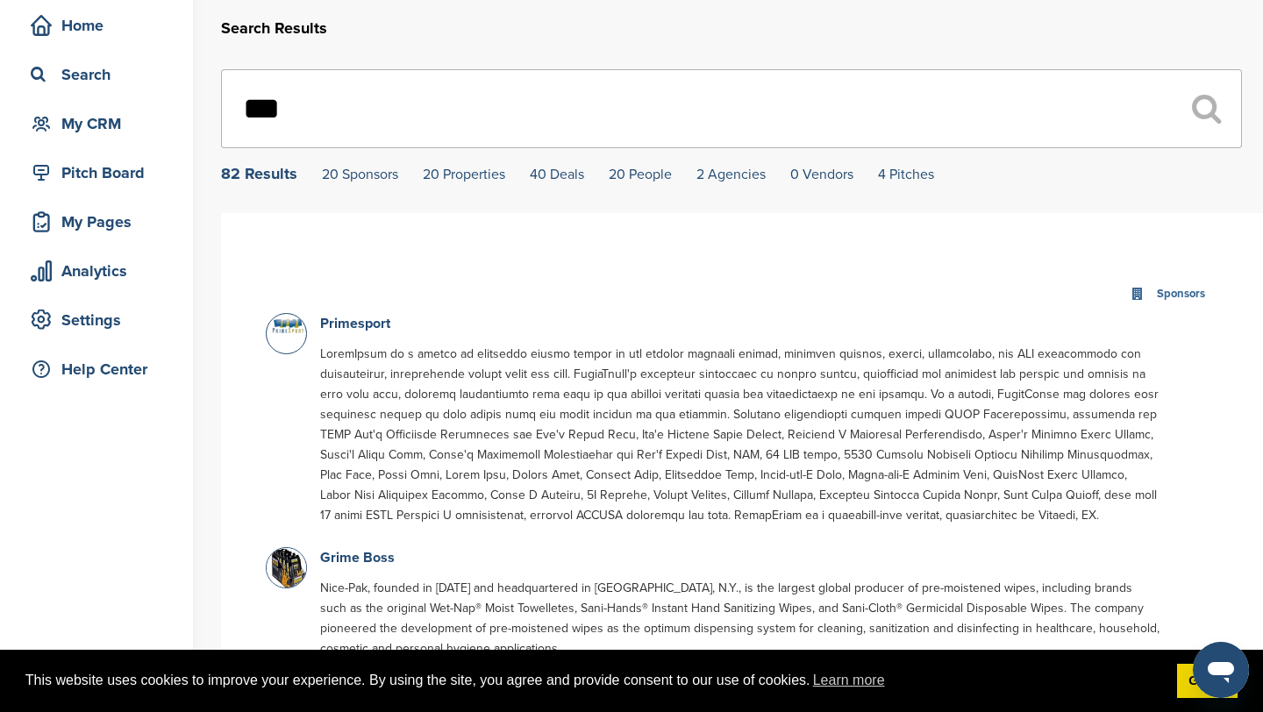 The width and height of the screenshot is (1263, 712). What do you see at coordinates (906, 175) in the screenshot?
I see `a: 4 Pitches` at bounding box center [906, 175].